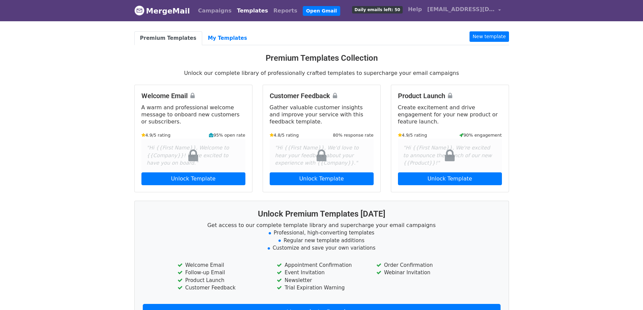 The width and height of the screenshot is (643, 310). What do you see at coordinates (322, 73) in the screenshot?
I see `p: Unlock our complete library of professionally crafted templates to supercharge your email campaigns` at bounding box center [322, 73].